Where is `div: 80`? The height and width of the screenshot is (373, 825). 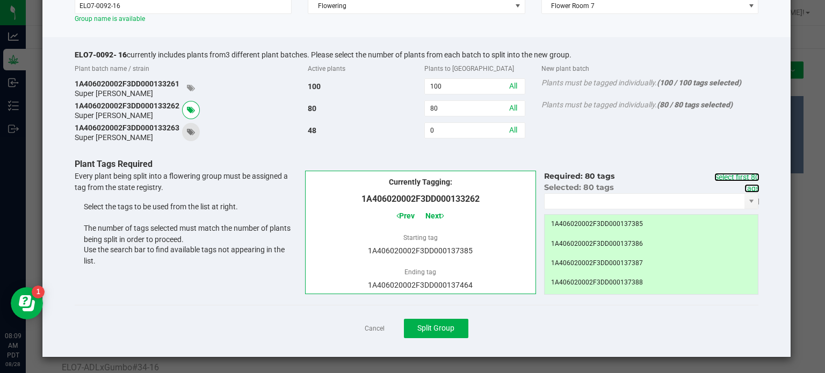 div: 80 is located at coordinates (358, 109).